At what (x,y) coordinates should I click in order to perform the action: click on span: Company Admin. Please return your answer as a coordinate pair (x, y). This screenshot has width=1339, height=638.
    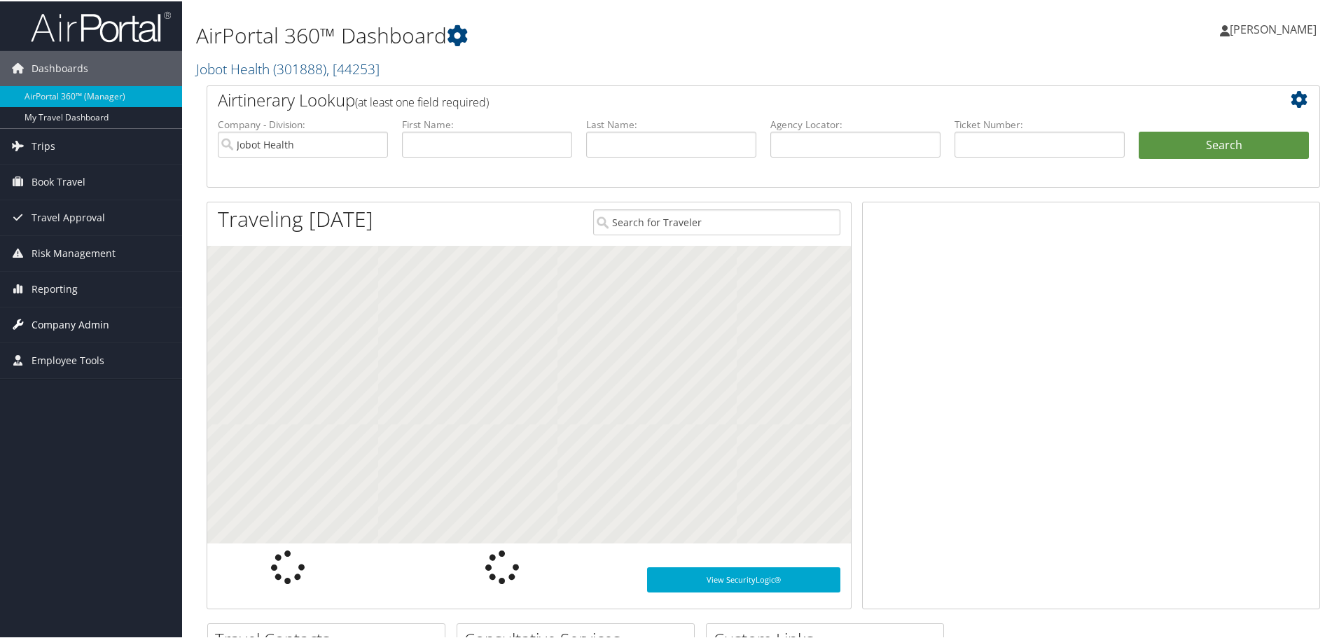
    Looking at the image, I should click on (70, 324).